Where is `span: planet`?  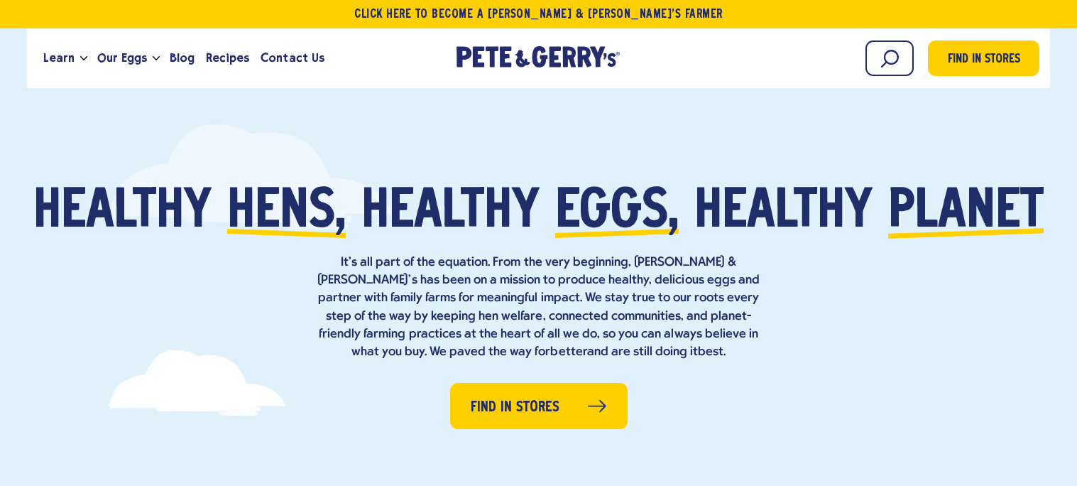 span: planet is located at coordinates (966, 212).